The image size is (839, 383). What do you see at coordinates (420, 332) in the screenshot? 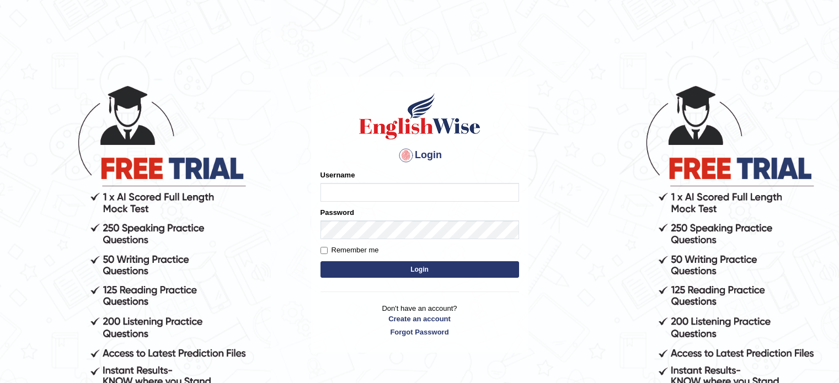
I see `a: Forgot Password` at bounding box center [420, 332].